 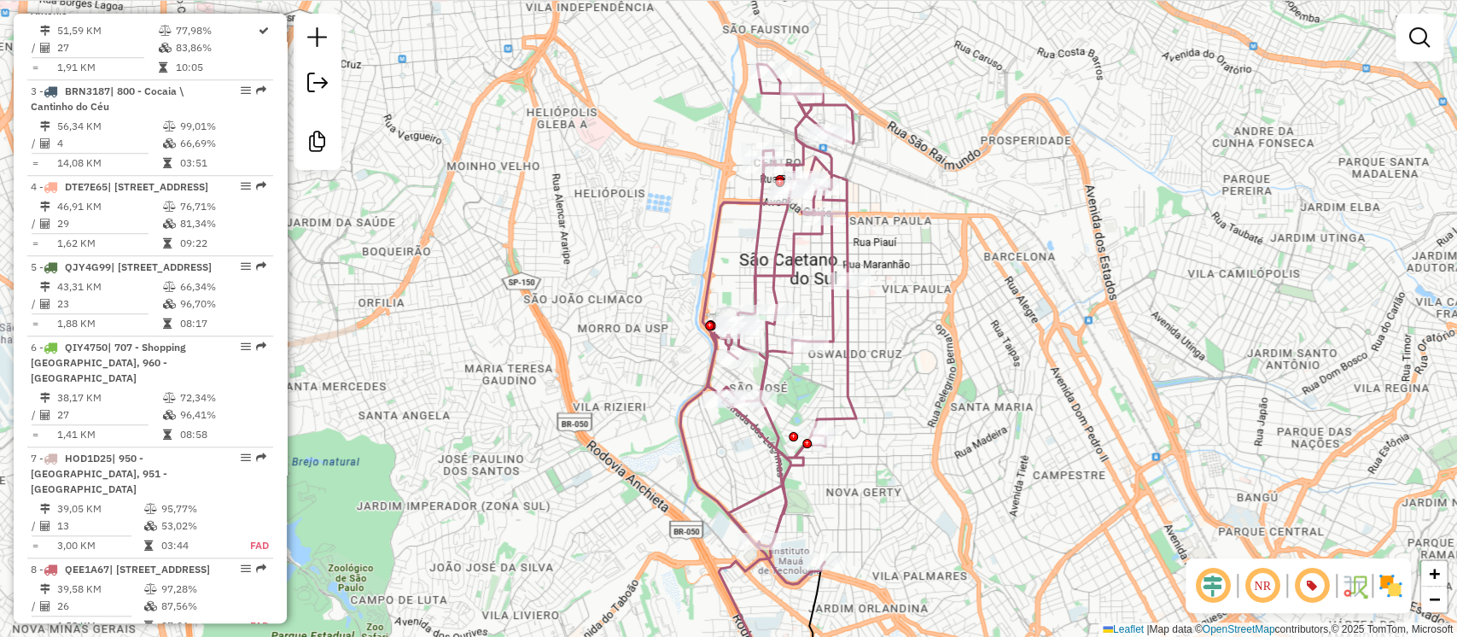 What do you see at coordinates (87, 90) in the screenshot?
I see `span: BRN3187` at bounding box center [87, 90].